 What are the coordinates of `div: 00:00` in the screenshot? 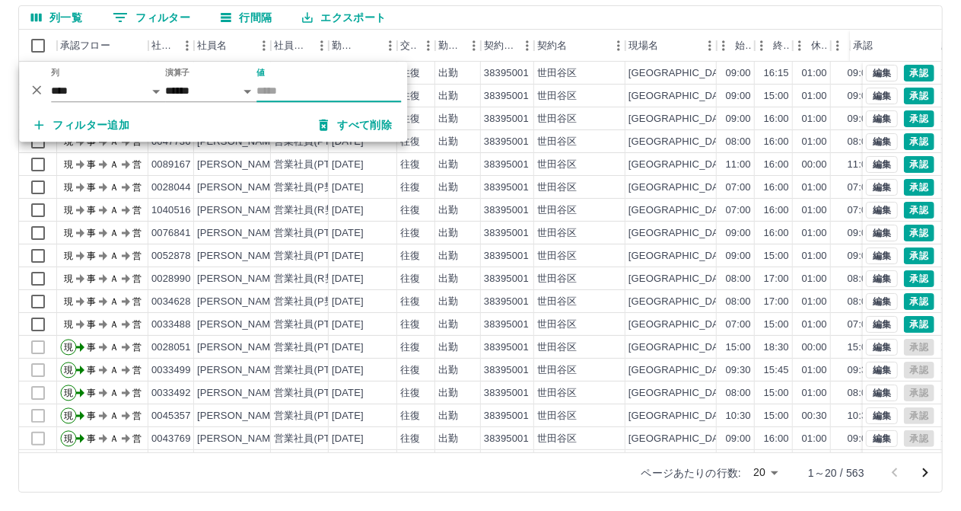 It's located at (814, 347).